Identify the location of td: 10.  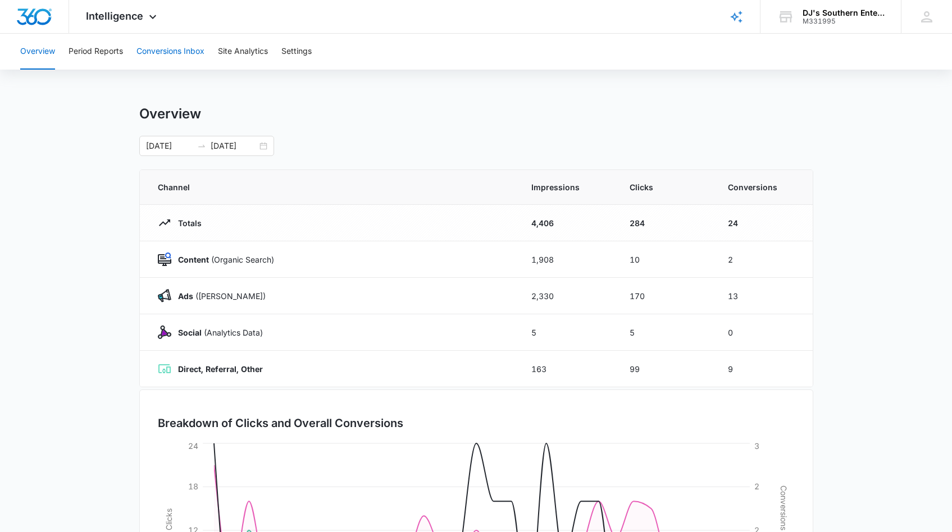
(665, 259).